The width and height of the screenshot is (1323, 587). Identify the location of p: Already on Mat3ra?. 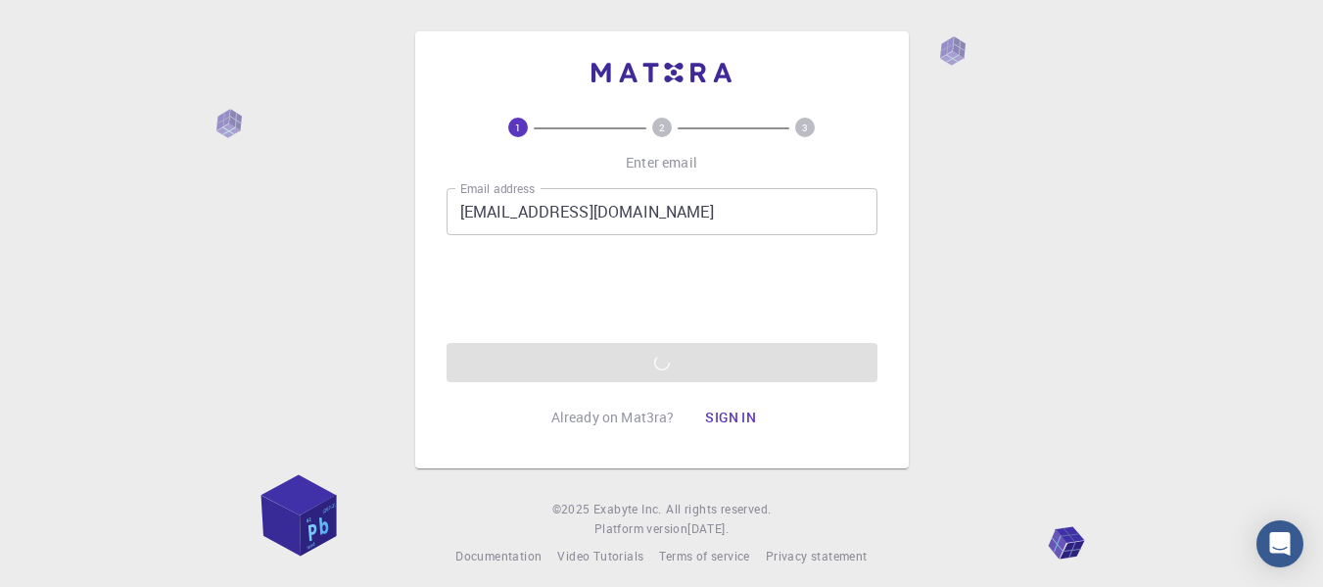
(613, 417).